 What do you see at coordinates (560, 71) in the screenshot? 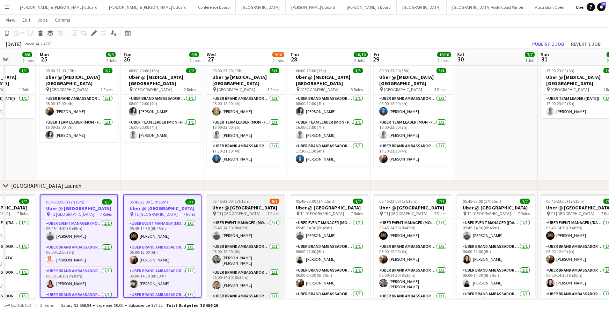
I see `span: 17:00-23:00 (6h)` at bounding box center [560, 71].